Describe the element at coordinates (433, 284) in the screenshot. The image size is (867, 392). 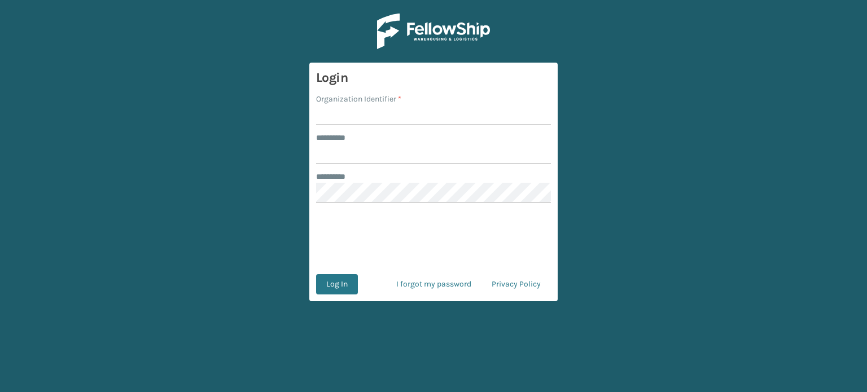
I see `a: I forgot my password` at that location.